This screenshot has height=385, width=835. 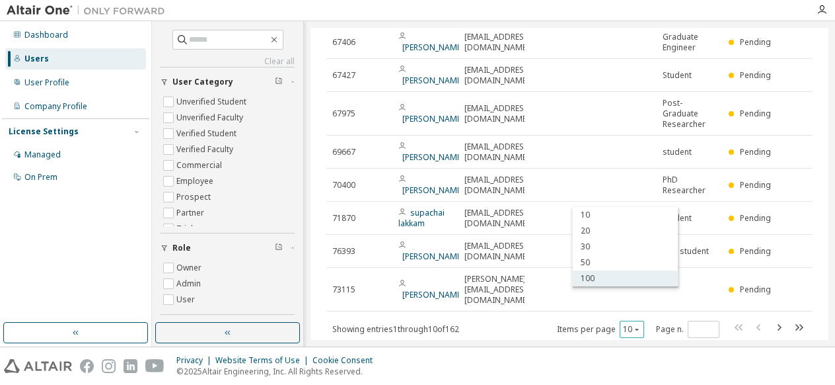 What do you see at coordinates (601, 329) in the screenshot?
I see `span: Items per page` at bounding box center [601, 329].